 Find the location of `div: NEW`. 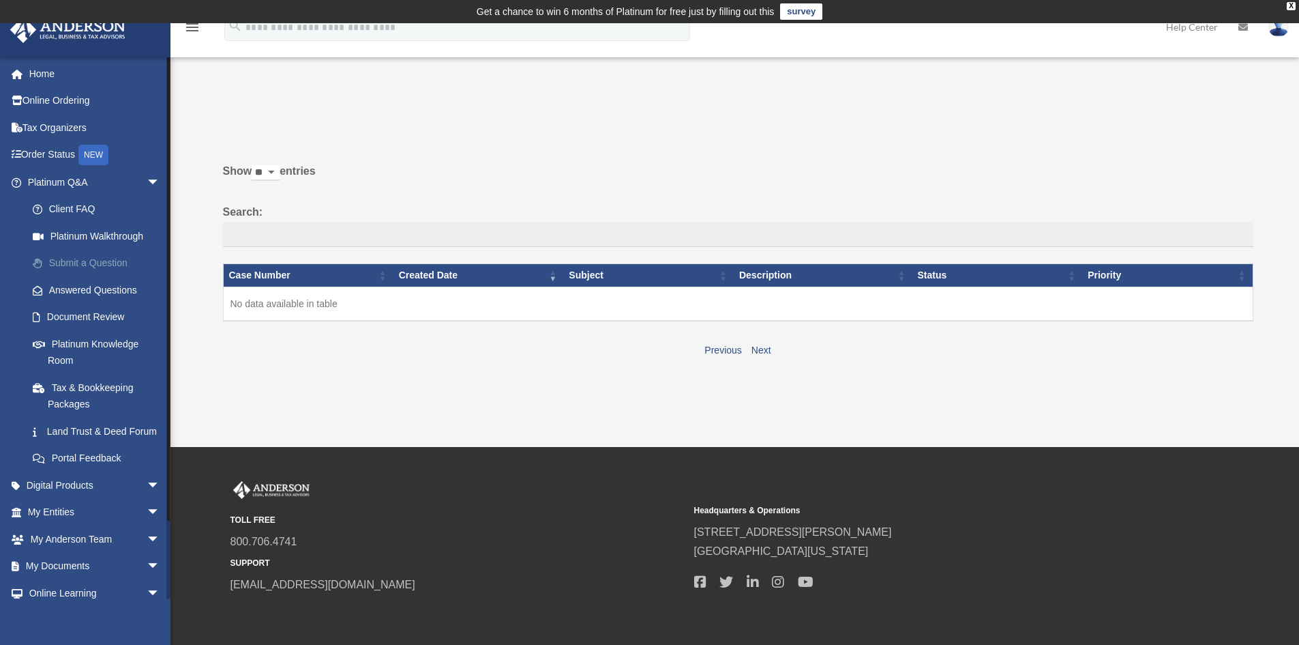

div: NEW is located at coordinates (93, 155).